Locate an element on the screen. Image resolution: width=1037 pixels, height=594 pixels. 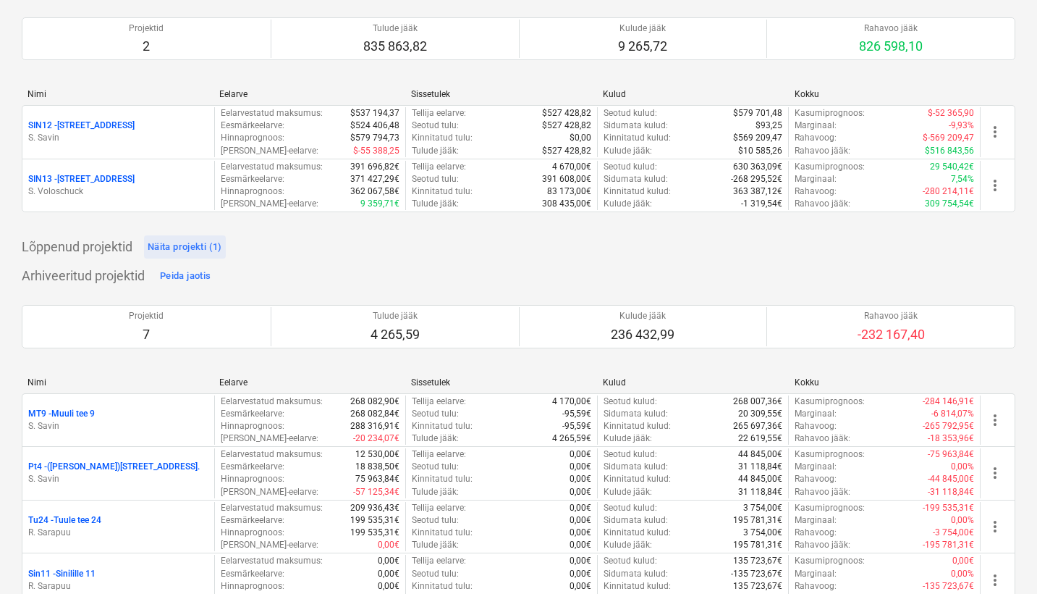
p: Tu24 - Tuule tee 24 is located at coordinates (64, 520).